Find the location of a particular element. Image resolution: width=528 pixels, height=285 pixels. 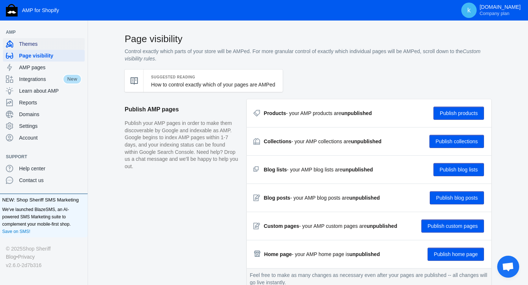

a: IntegrationsNew is located at coordinates (44, 79).